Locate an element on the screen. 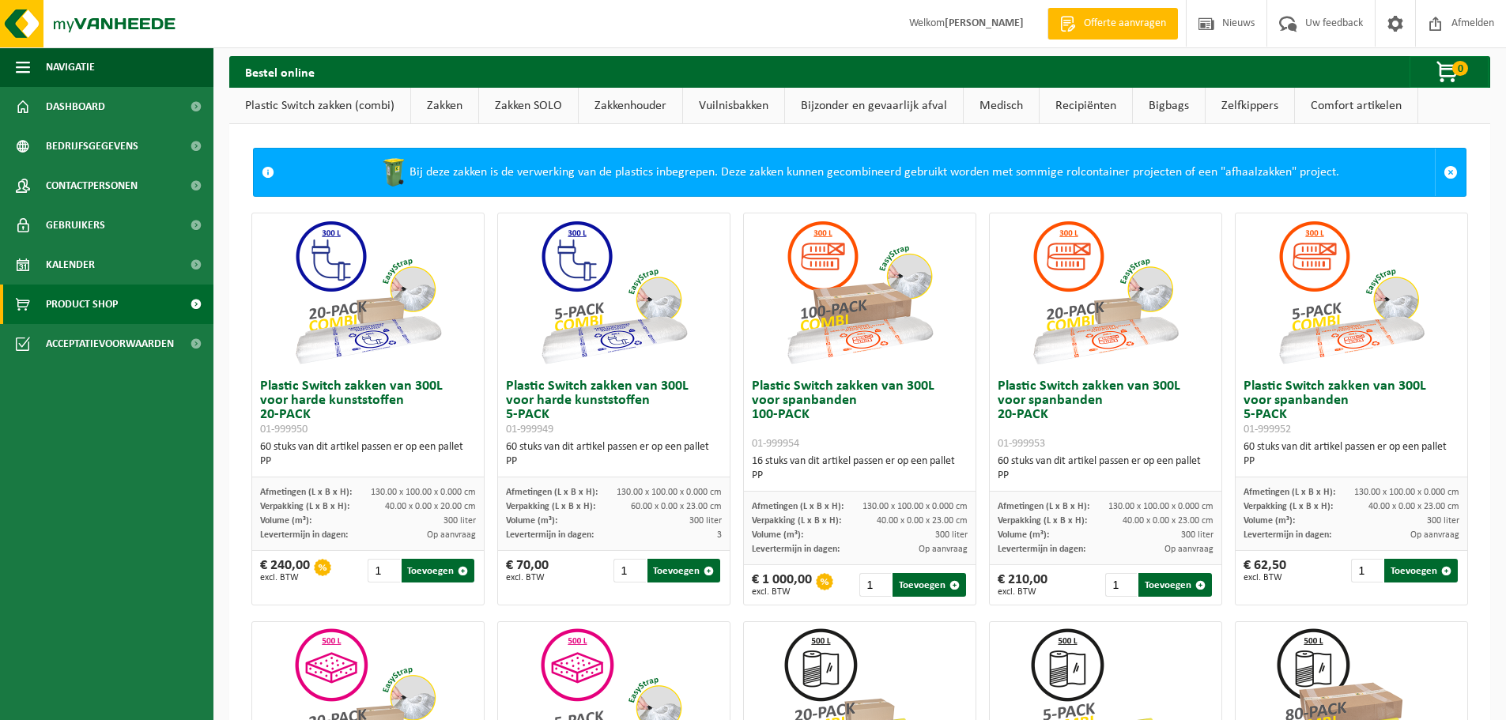  span: 01-999952 is located at coordinates (1267, 429).